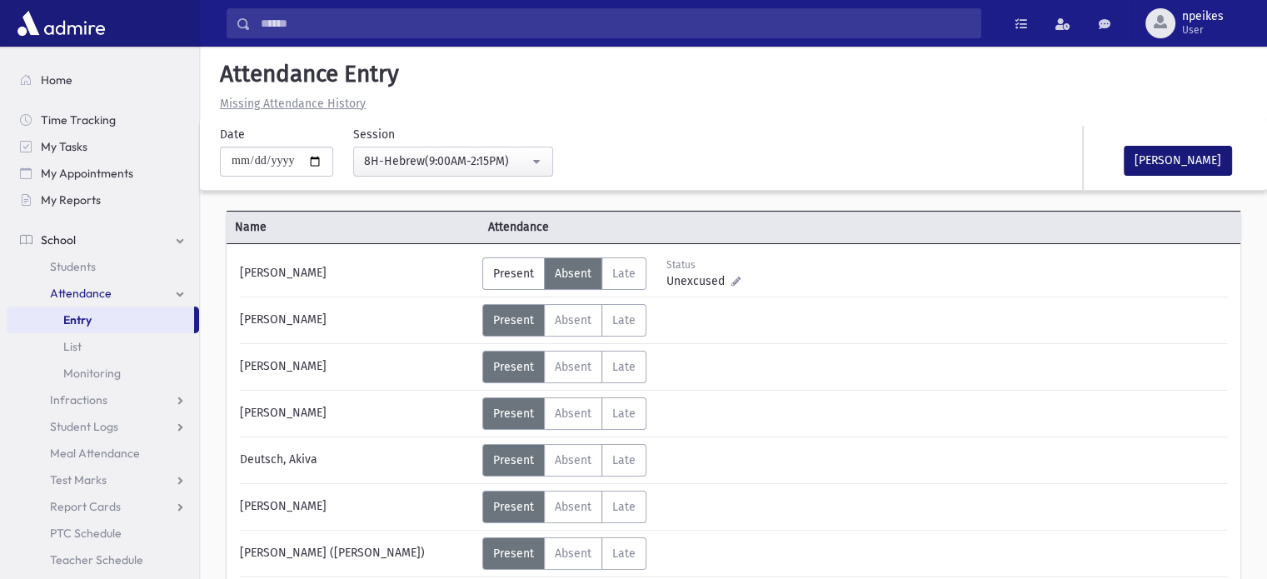 This screenshot has height=579, width=1267. Describe the element at coordinates (102, 373) in the screenshot. I see `a: Monitoring` at that location.